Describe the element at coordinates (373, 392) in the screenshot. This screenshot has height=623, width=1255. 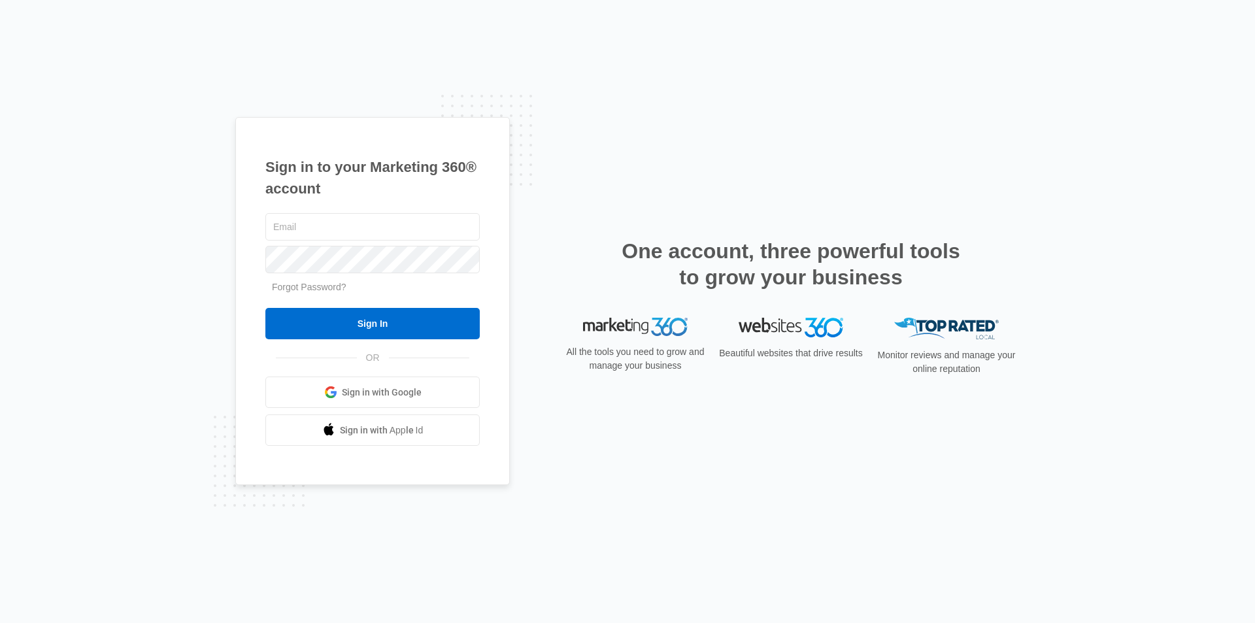
I see `a: Sign in with Google` at that location.